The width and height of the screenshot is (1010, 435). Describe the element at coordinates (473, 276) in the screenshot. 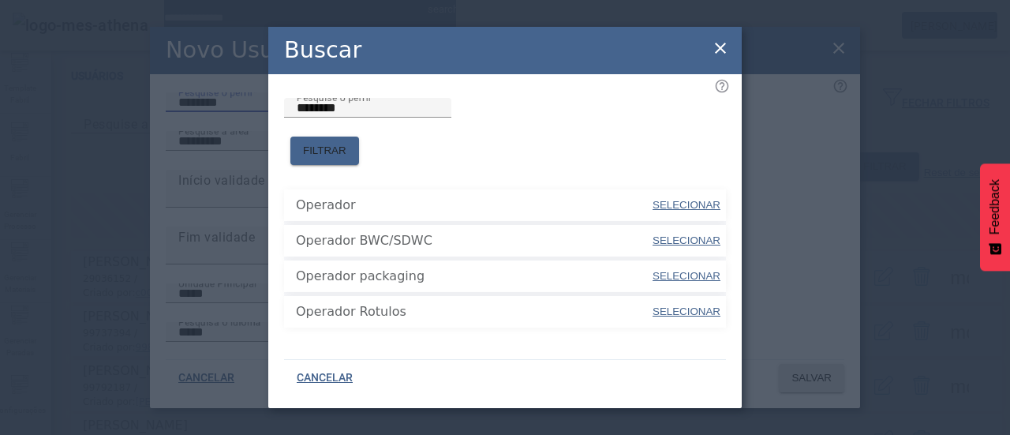

I see `span: Operador packaging` at that location.